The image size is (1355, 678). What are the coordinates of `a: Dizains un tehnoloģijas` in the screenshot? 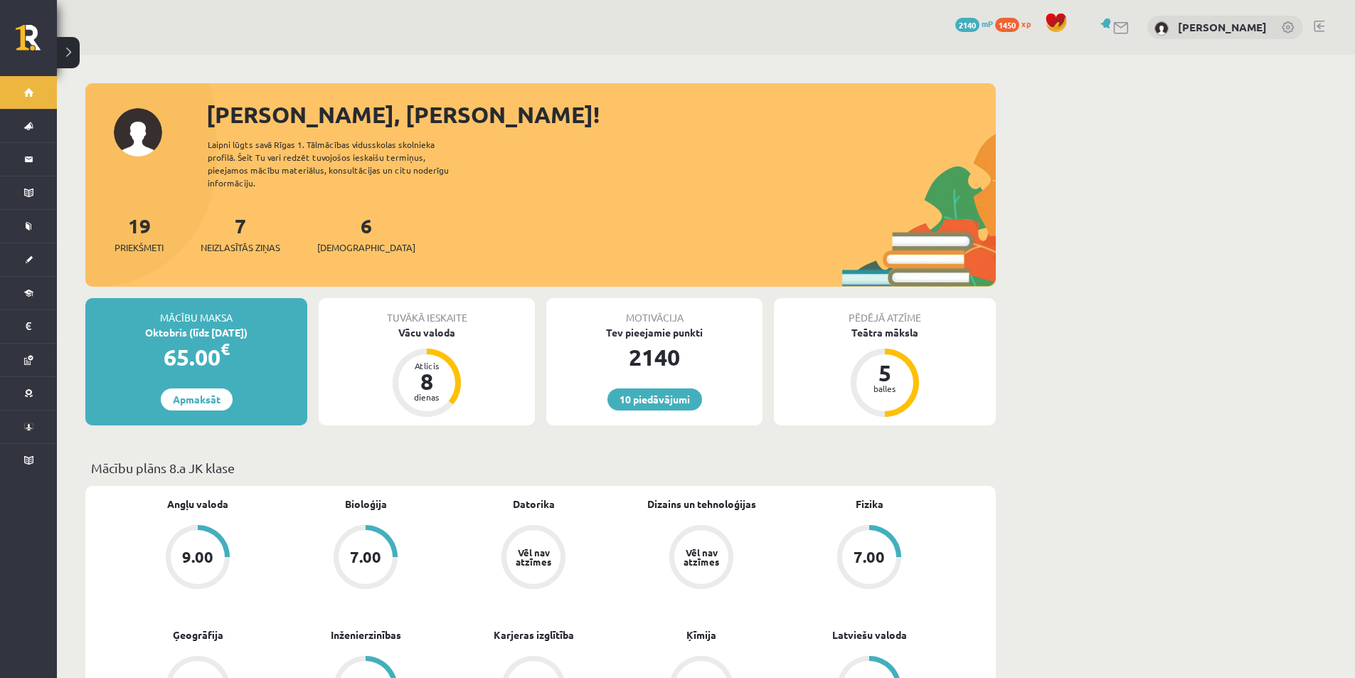 It's located at (701, 504).